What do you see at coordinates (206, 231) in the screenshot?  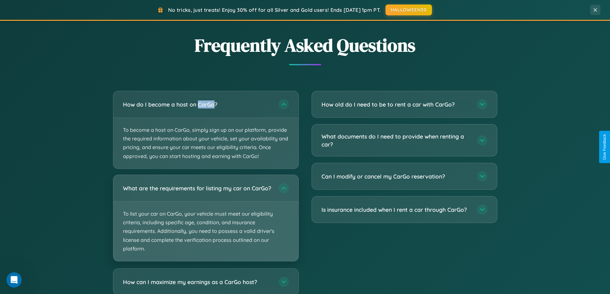 I see `p: To list your car on CarGo, your vehicle must meet our eligibility criteria, including specific ag...` at bounding box center [206, 231].